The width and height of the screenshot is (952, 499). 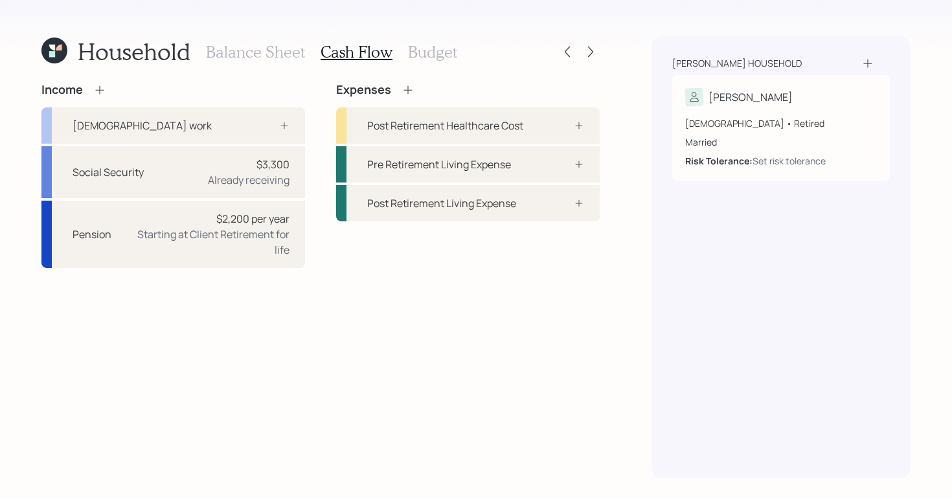 What do you see at coordinates (781, 142) in the screenshot?
I see `div: Married` at bounding box center [781, 142].